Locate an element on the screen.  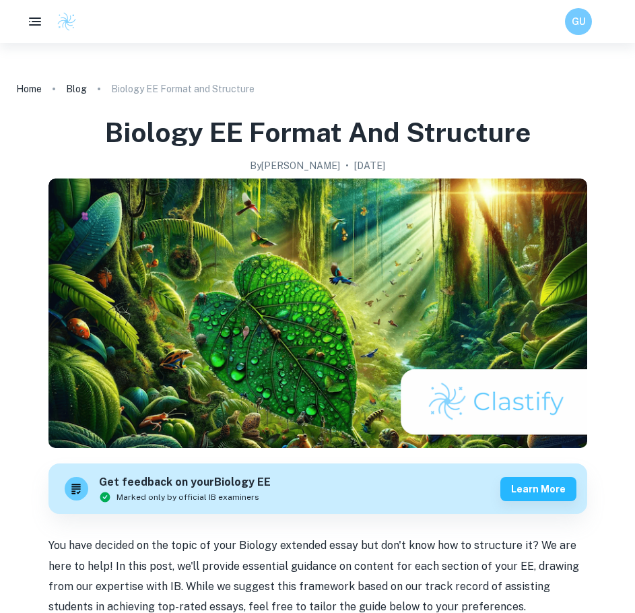
a: Get feedback on yourBiology EEMarked only by official IB examinersLearn more is located at coordinates (318, 488).